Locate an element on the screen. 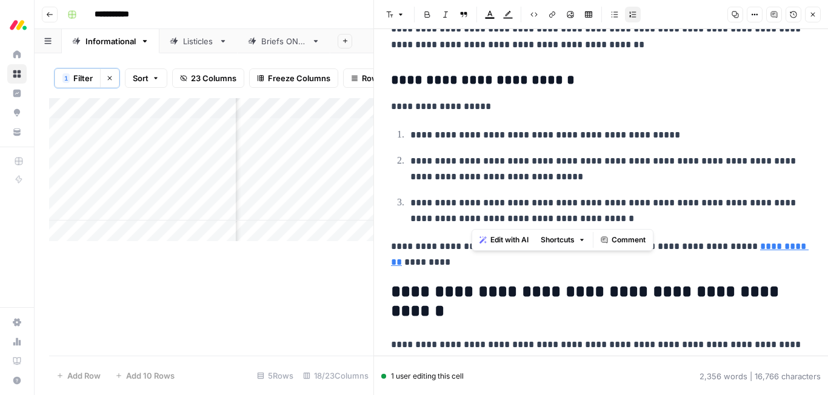 This screenshot has height=395, width=828. div: Listicles is located at coordinates (198, 41).